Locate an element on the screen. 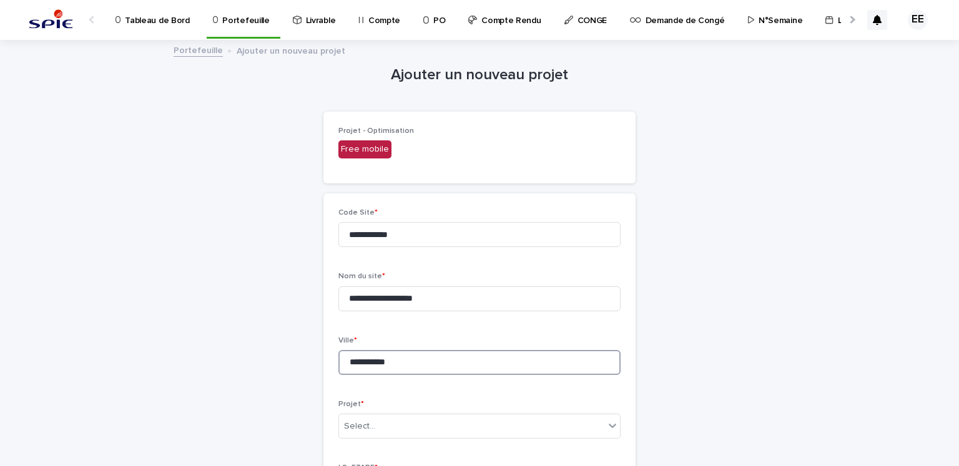  a: Portefeuille is located at coordinates (198, 49).